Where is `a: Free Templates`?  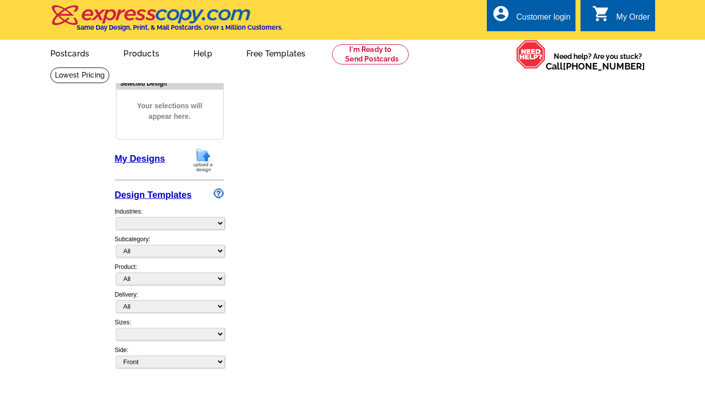
a: Free Templates is located at coordinates (276, 52).